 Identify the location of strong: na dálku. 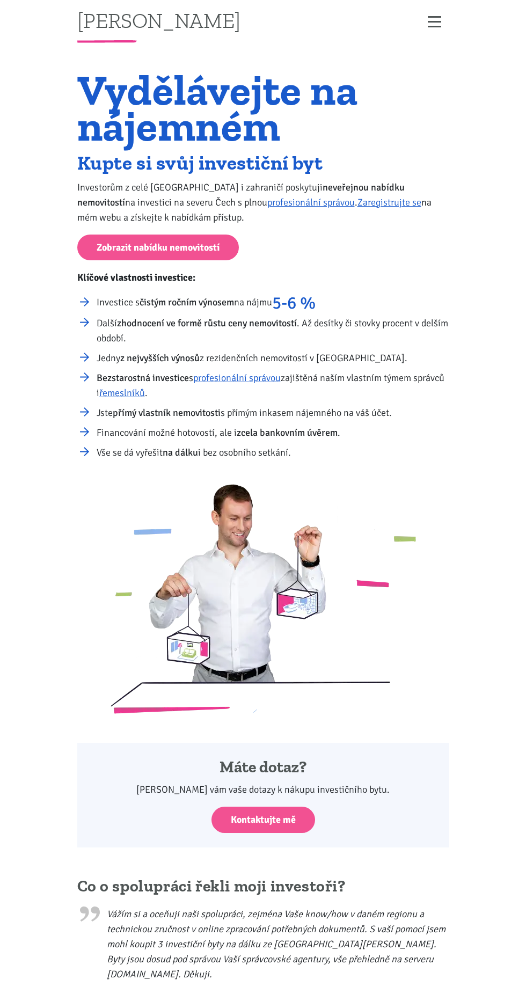
(180, 453).